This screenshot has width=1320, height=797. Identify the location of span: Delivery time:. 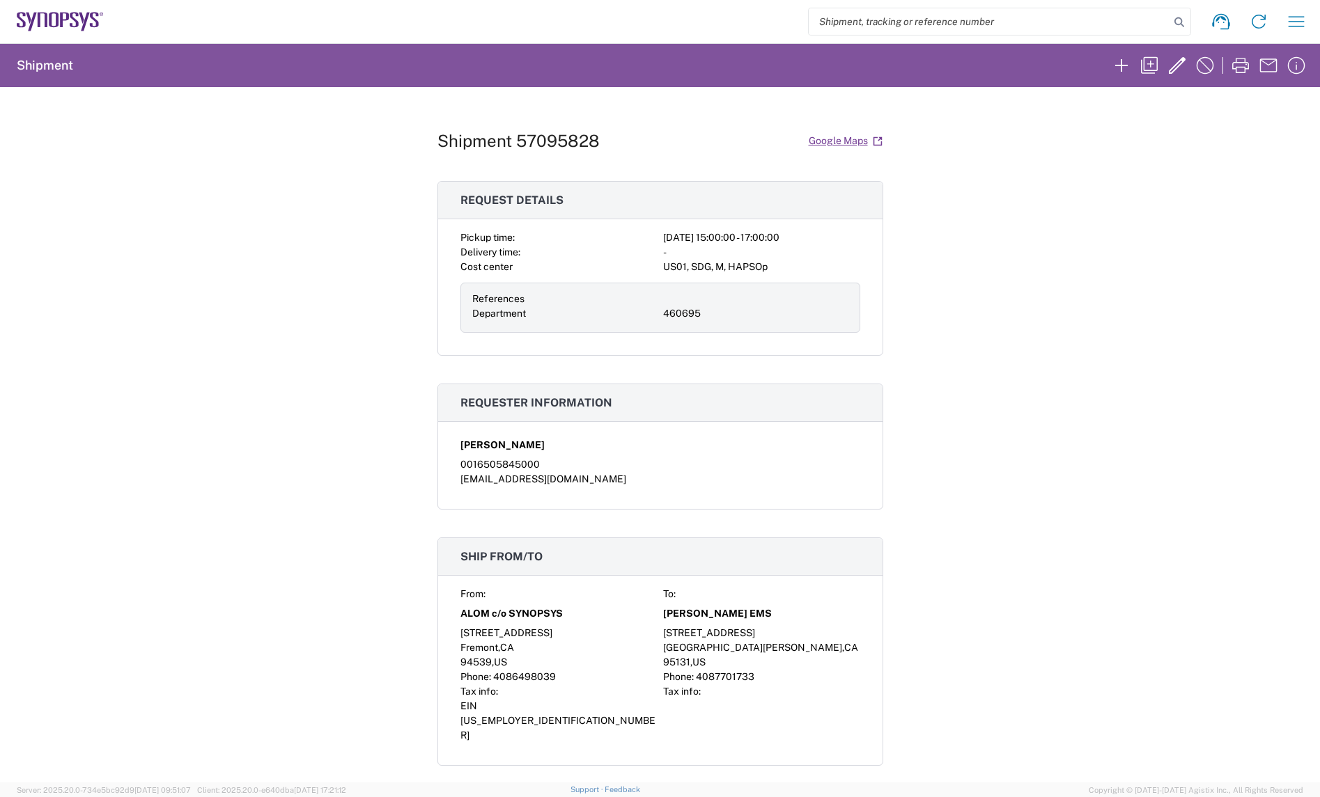
(490, 252).